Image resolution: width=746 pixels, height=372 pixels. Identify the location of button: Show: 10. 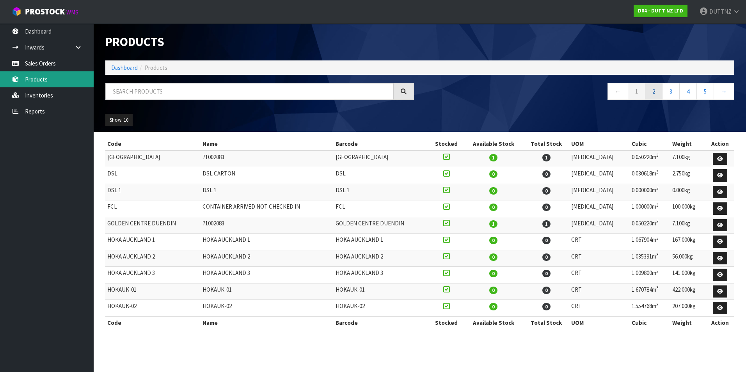
(119, 120).